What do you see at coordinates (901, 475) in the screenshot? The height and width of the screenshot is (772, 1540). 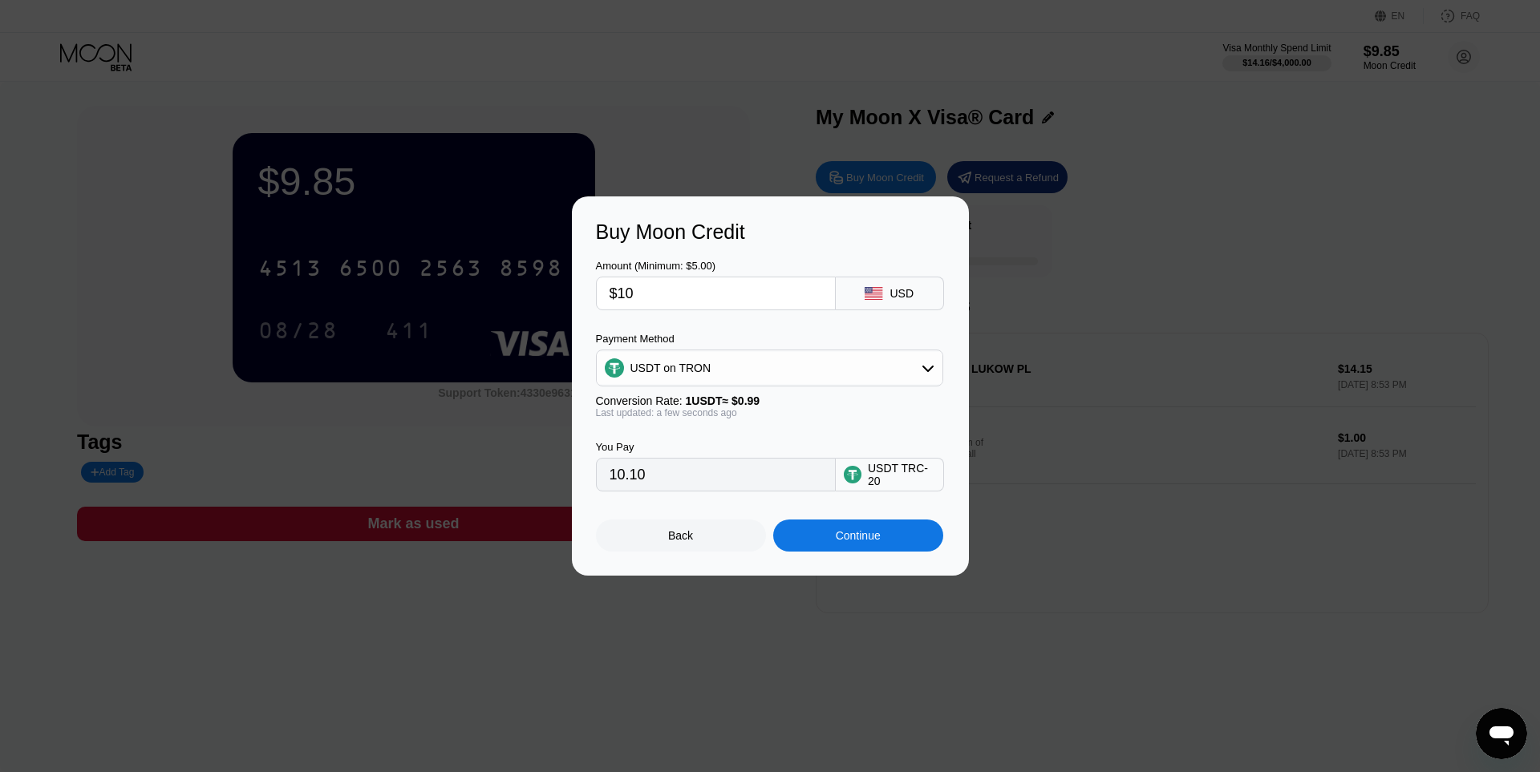 I see `div: USDT TRC-20` at bounding box center [901, 475].